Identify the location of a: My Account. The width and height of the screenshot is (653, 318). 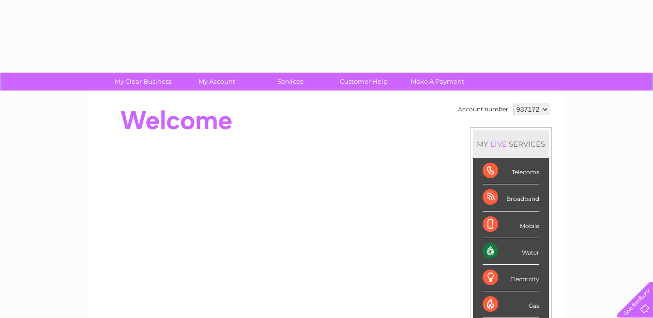
(216, 81).